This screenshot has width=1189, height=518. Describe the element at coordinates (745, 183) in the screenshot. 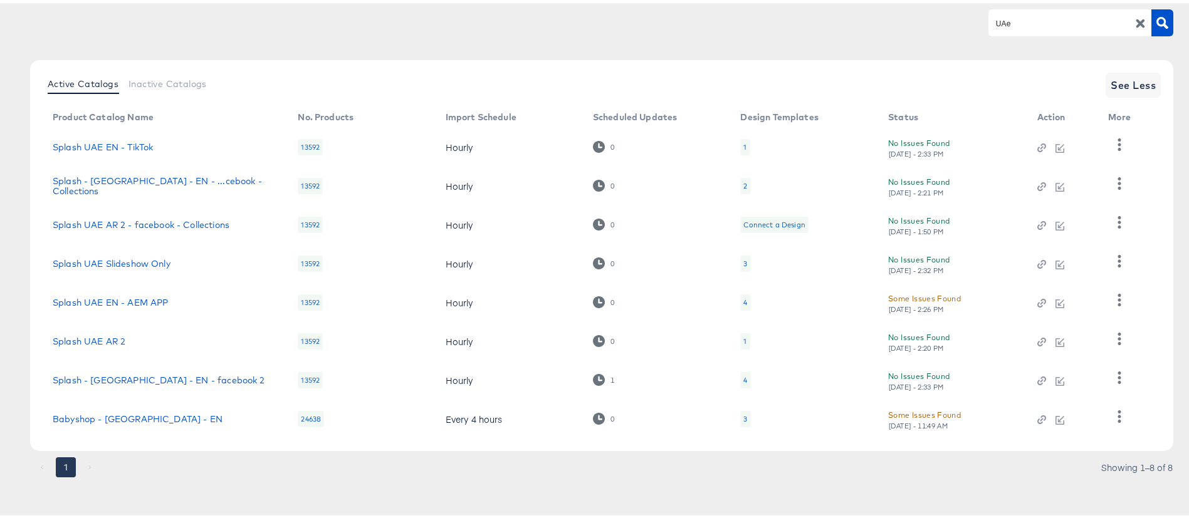

I see `div: 2` at that location.